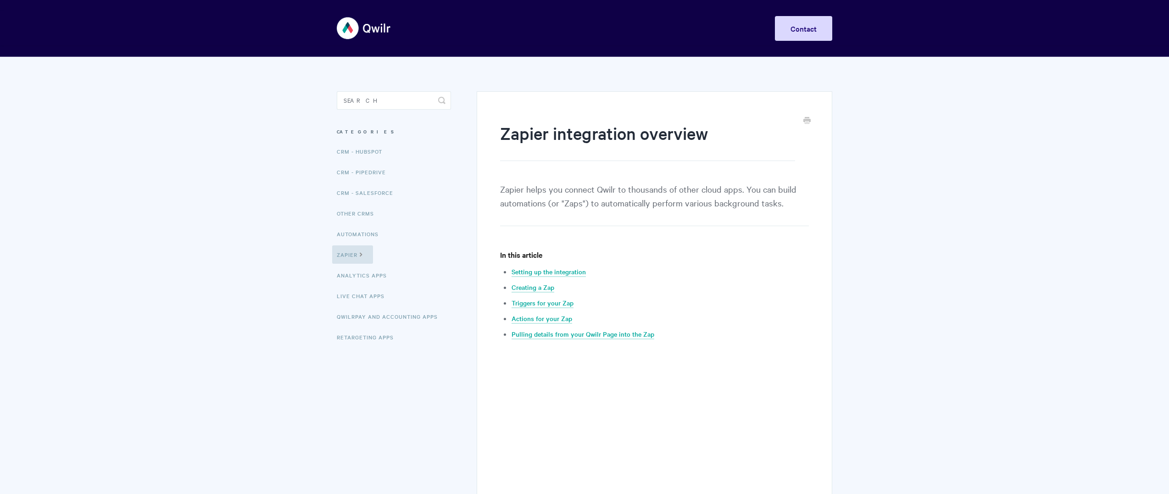 The image size is (1169, 494). Describe the element at coordinates (542, 303) in the screenshot. I see `a: Triggers for your Zap` at that location.